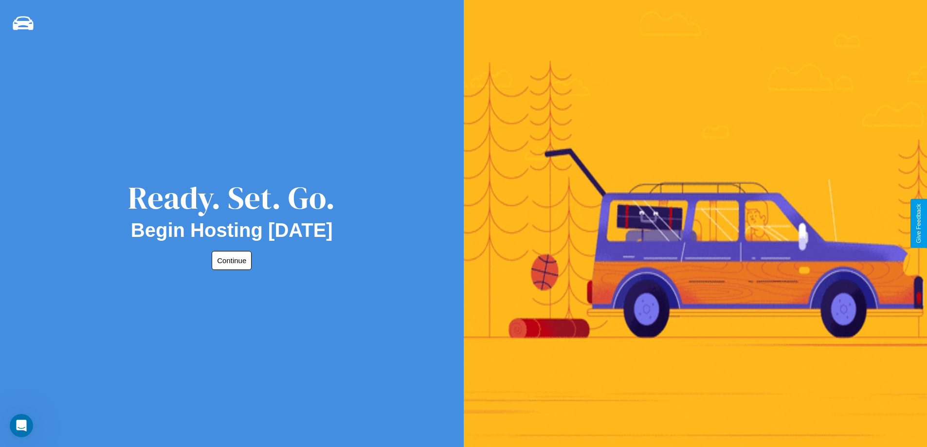  I want to click on div: Ready. Set. Go., so click(232, 198).